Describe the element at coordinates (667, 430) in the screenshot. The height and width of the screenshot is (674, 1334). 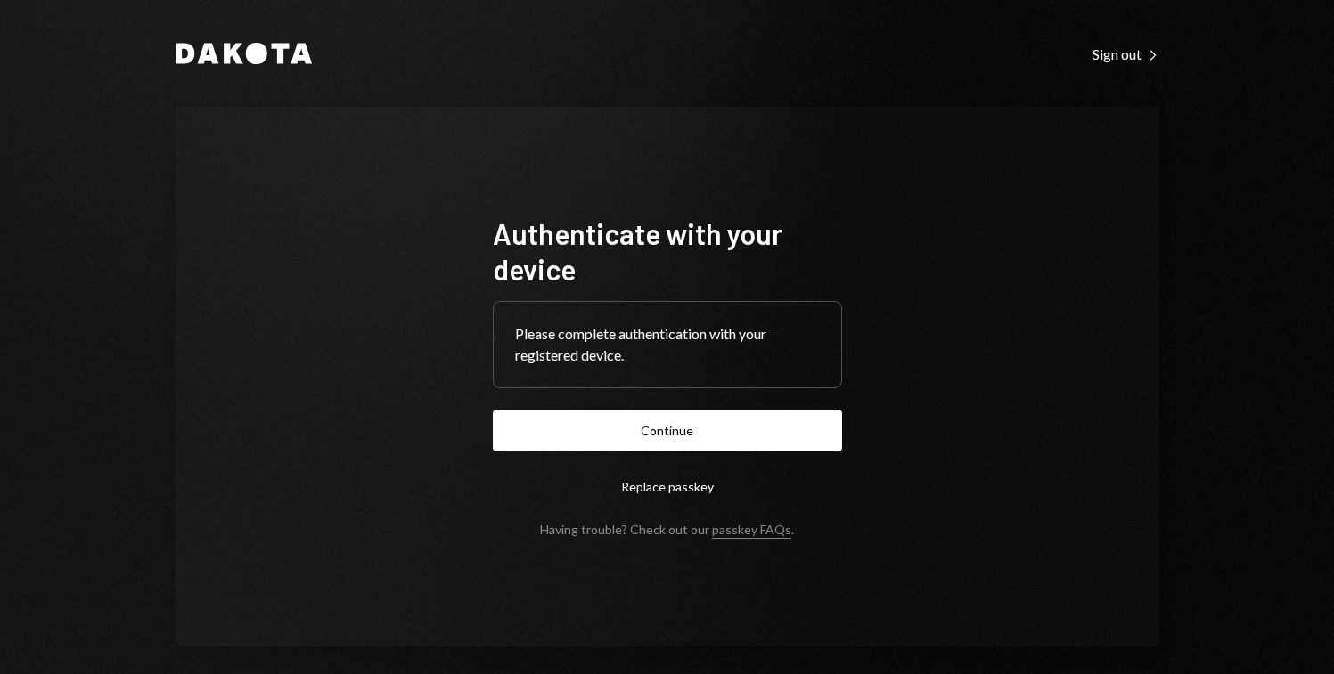
I see `button: Continue` at that location.